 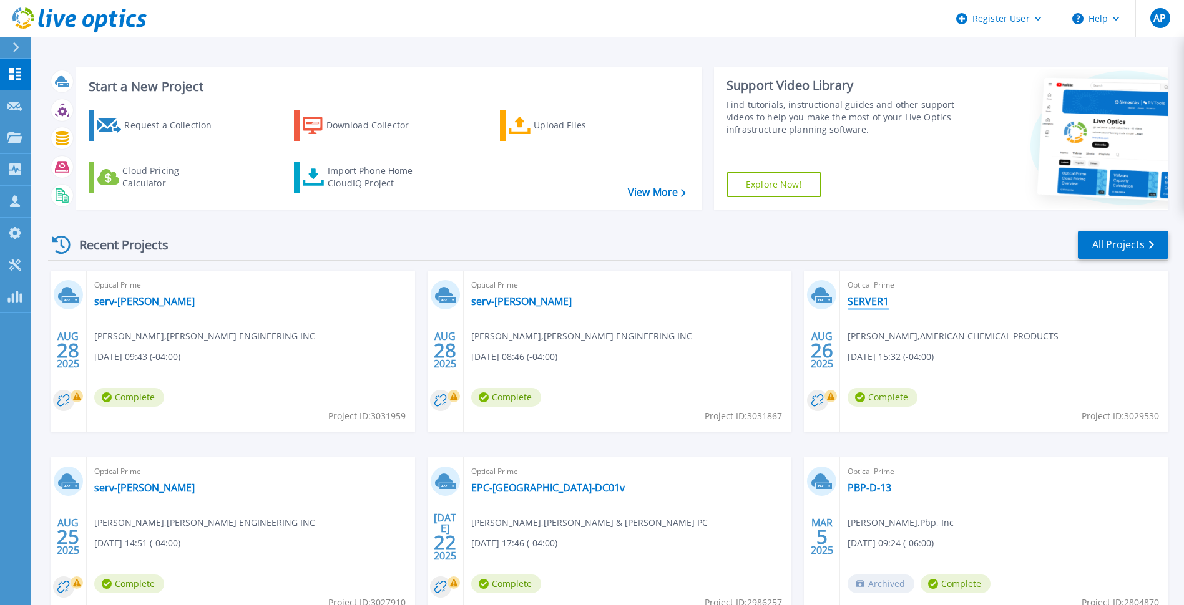 What do you see at coordinates (842, 85) in the screenshot?
I see `div: Support Video Library` at bounding box center [842, 85].